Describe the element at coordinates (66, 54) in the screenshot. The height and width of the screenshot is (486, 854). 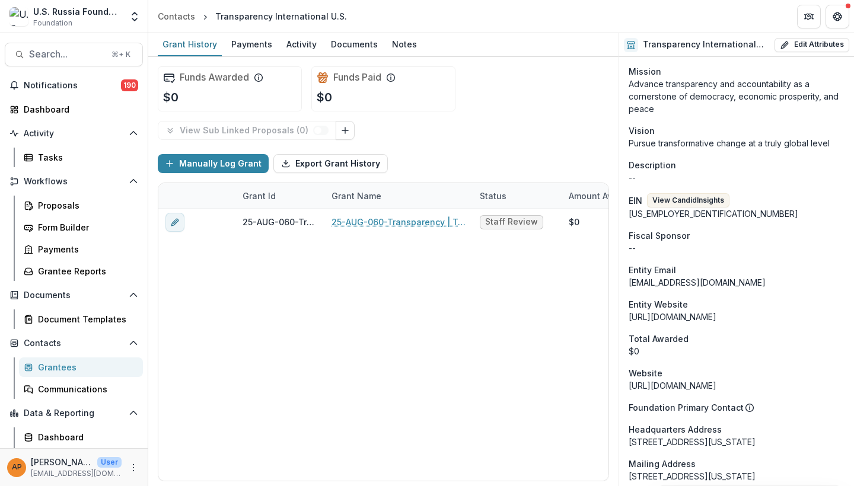
I see `span: Search...` at that location.